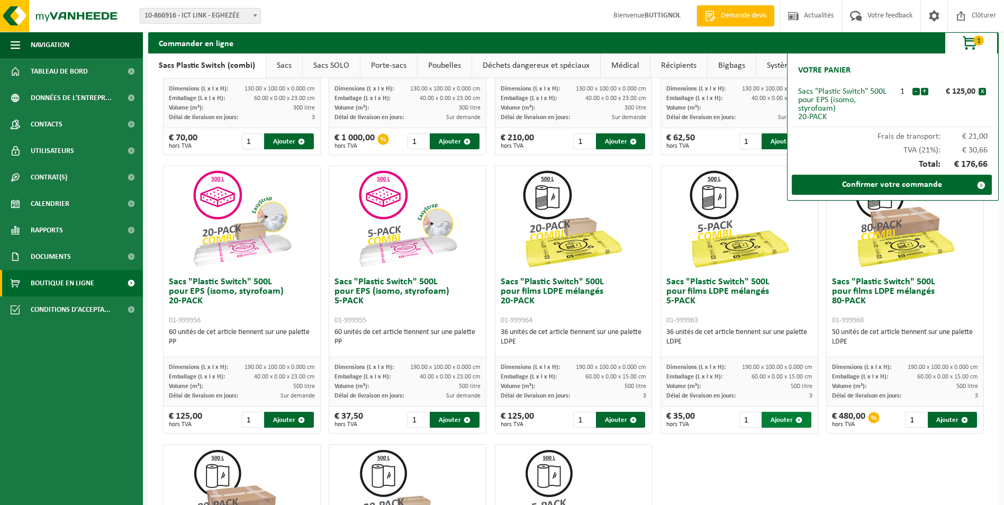 The width and height of the screenshot is (1004, 505). Describe the element at coordinates (740, 337) in the screenshot. I see `div: 36 unités de cet article tiennent sur une palette` at that location.